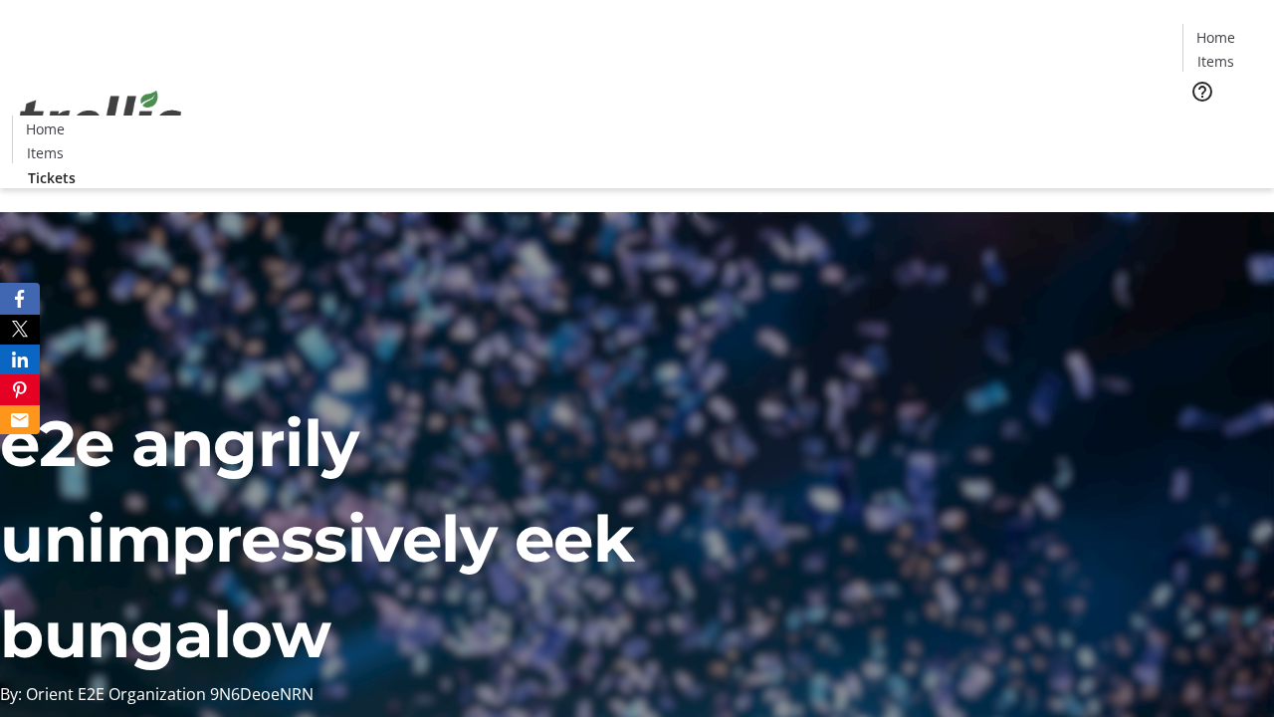 The height and width of the screenshot is (717, 1274). I want to click on img: Orient E2E Organization 9N6DeoeNRN's Logo, so click(101, 118).